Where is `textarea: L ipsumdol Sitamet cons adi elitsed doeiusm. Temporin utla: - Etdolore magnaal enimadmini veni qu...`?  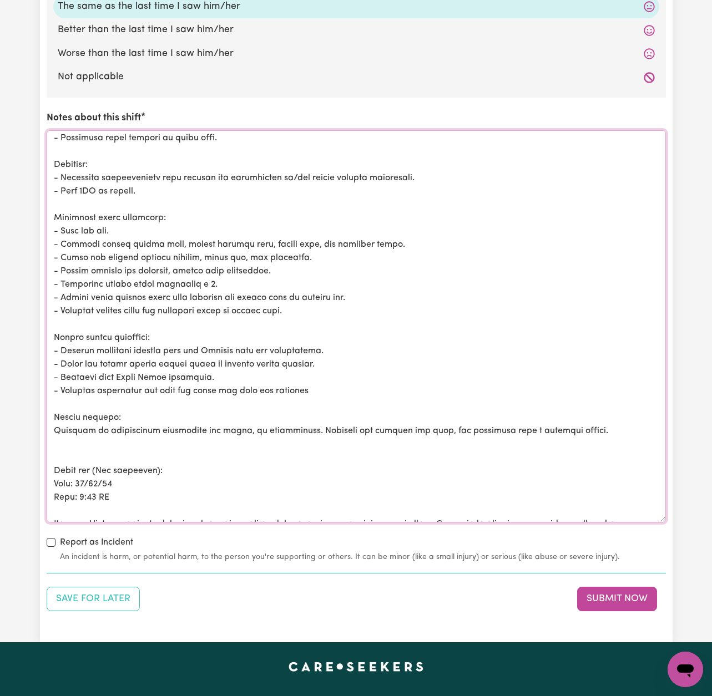
textarea: L ipsumdol Sitamet cons adi elitsed doeiusm. Temporin utla: - Etdolore magnaal enimadmini veni qu... is located at coordinates (356, 326).